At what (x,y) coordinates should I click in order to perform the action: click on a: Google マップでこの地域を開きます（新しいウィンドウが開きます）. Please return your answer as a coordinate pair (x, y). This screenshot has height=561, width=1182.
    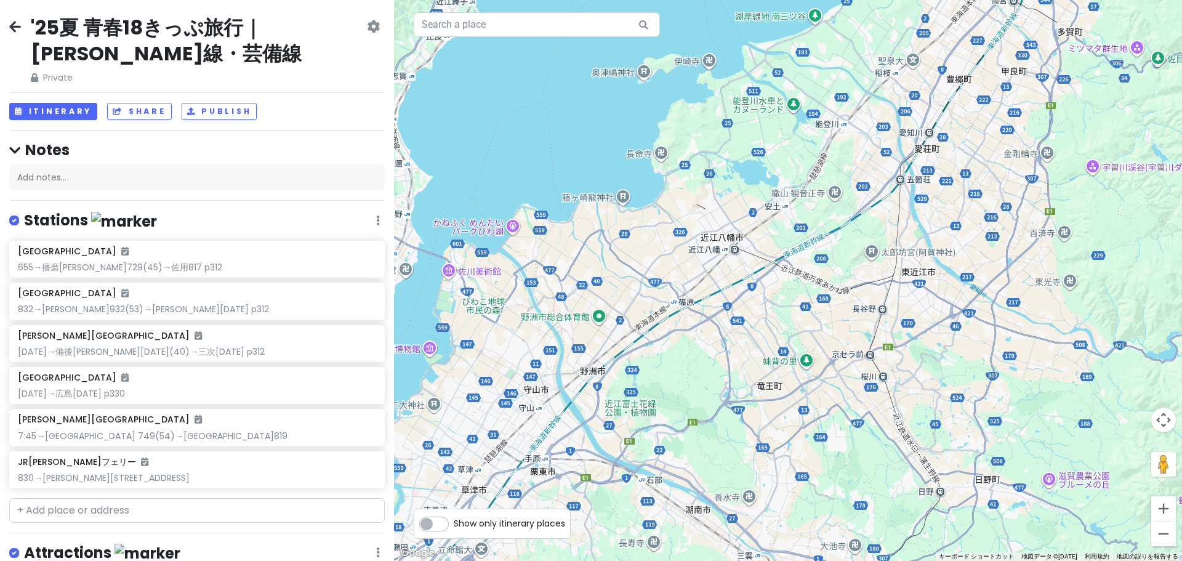
    Looking at the image, I should click on (417, 553).